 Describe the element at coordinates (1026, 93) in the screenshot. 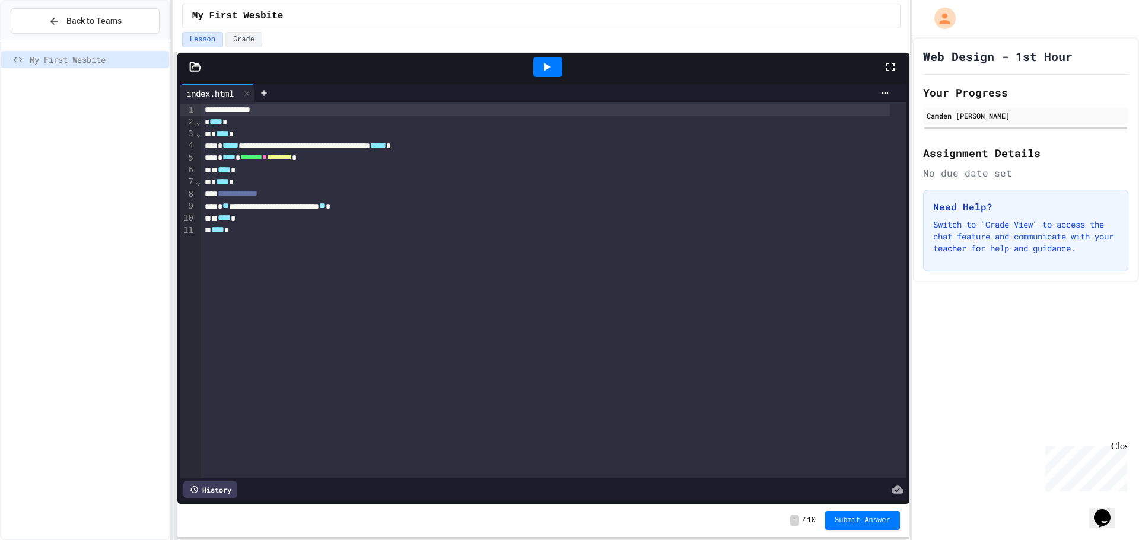

I see `h2: Your Progress` at that location.